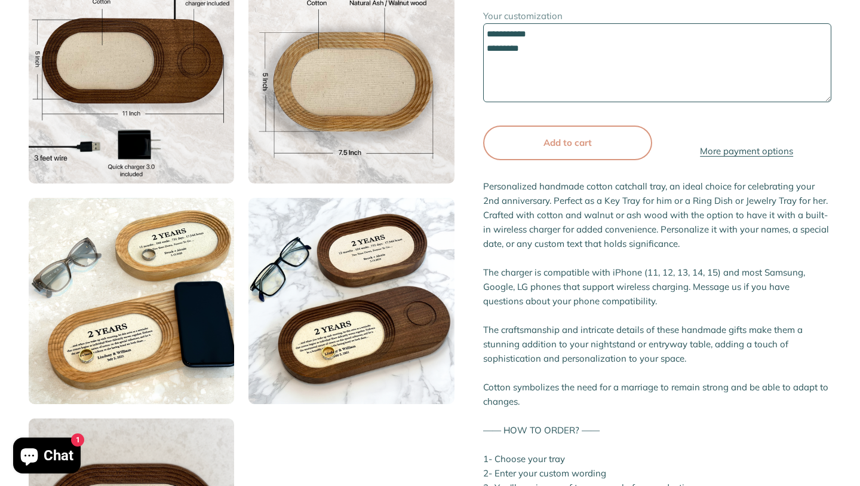 This screenshot has height=486, width=860. I want to click on inbox-online-store-chat: Shopify online store chat, so click(47, 456).